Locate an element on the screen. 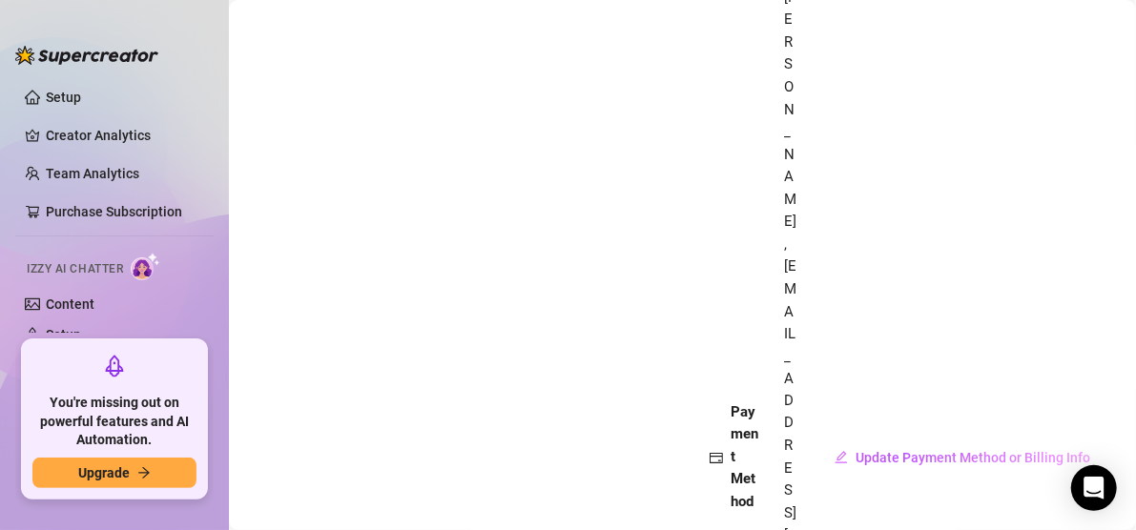  img: logo-BBDzfeDw.svg is located at coordinates (87, 55).